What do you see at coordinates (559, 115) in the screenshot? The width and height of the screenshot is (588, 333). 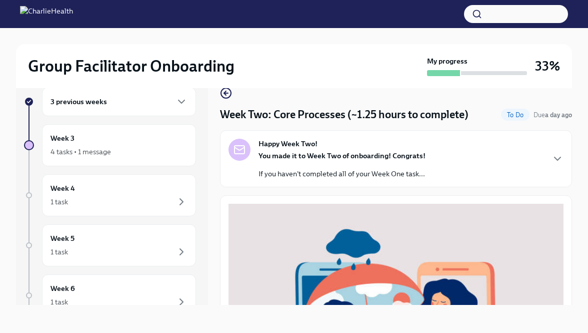 I see `strong: a day ago` at bounding box center [559, 115].